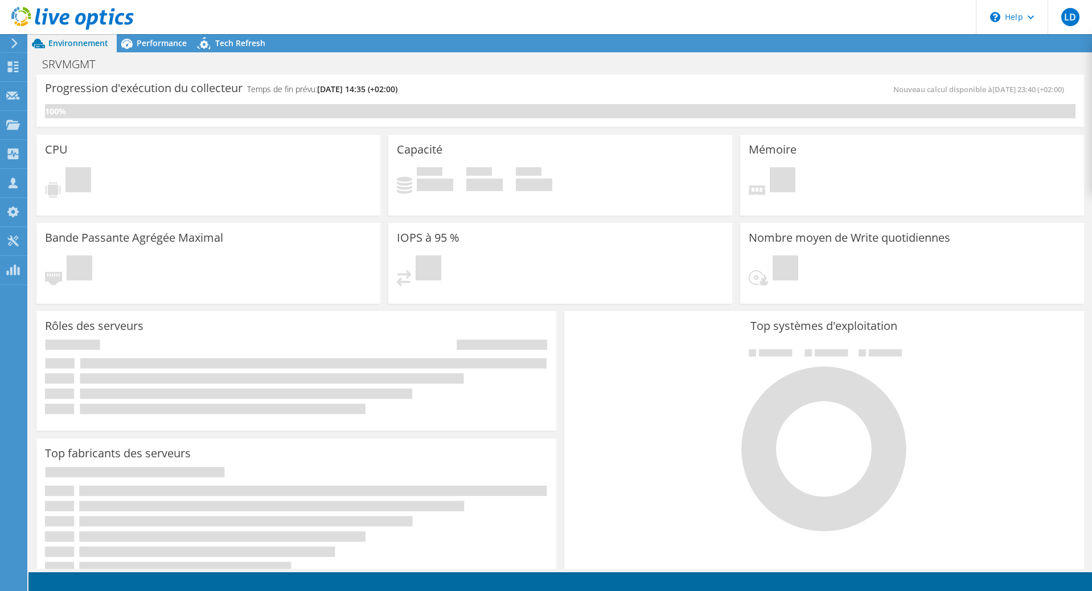  I want to click on h3: CPU, so click(56, 150).